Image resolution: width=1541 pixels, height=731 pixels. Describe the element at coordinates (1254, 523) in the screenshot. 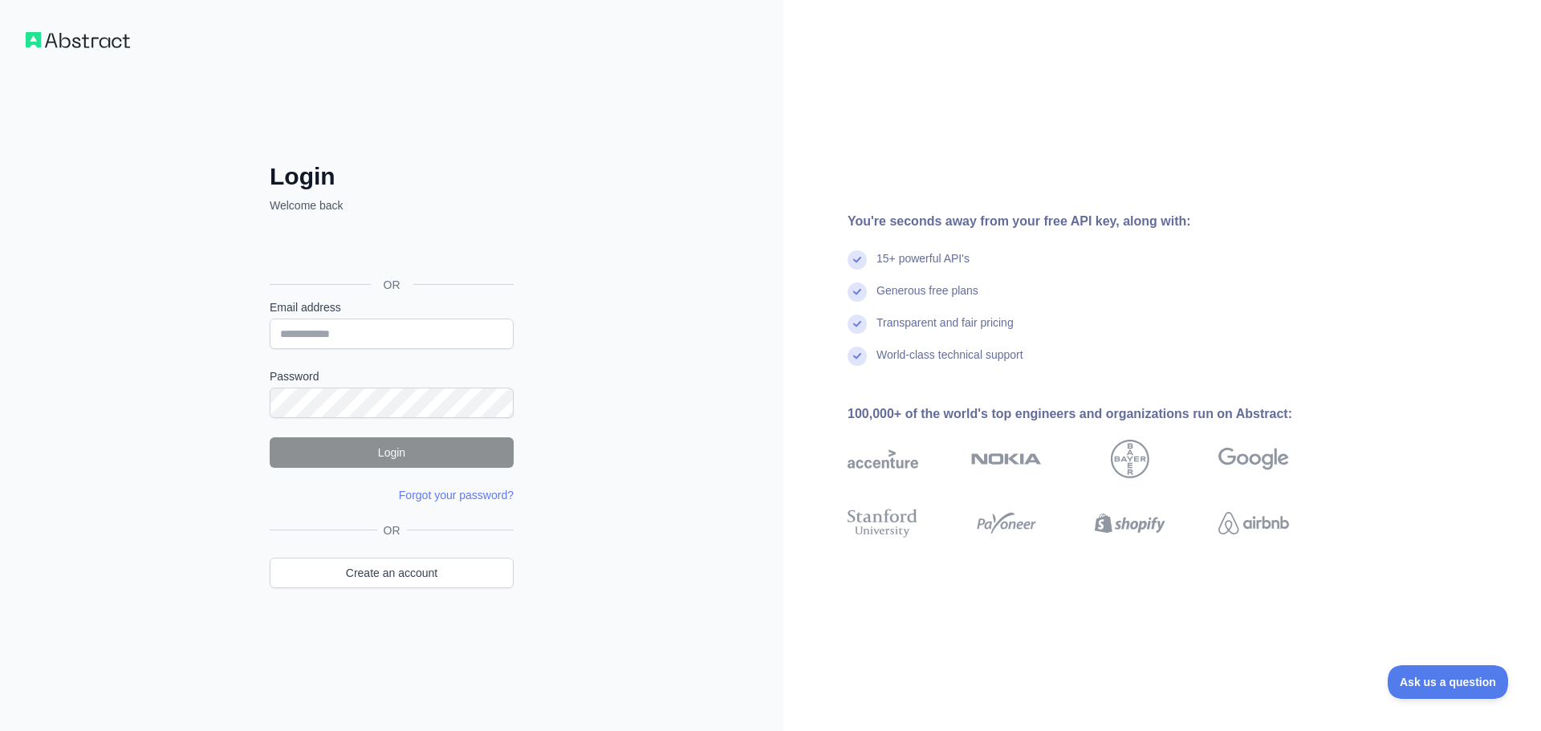

I see `img: airbnb` at that location.